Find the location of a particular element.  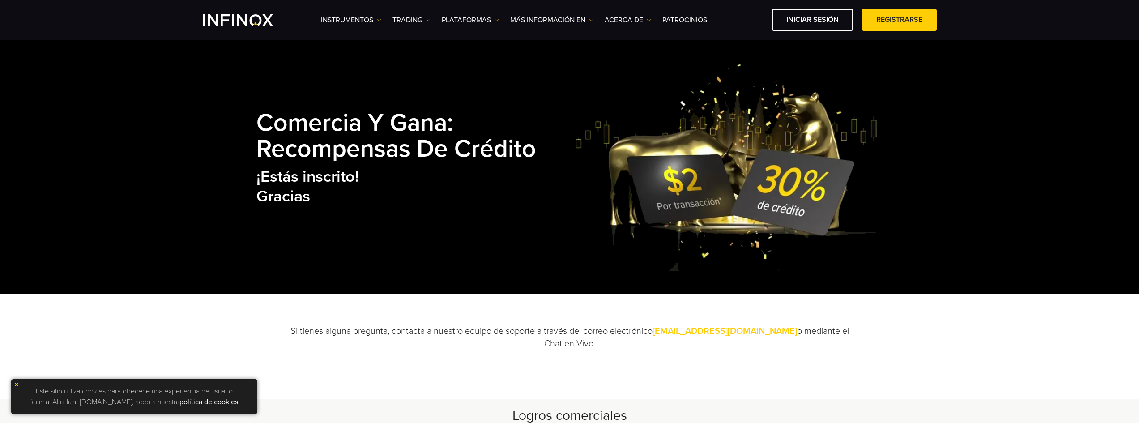

h2: ¡Estás inscrito! Gracias is located at coordinates (416, 187).